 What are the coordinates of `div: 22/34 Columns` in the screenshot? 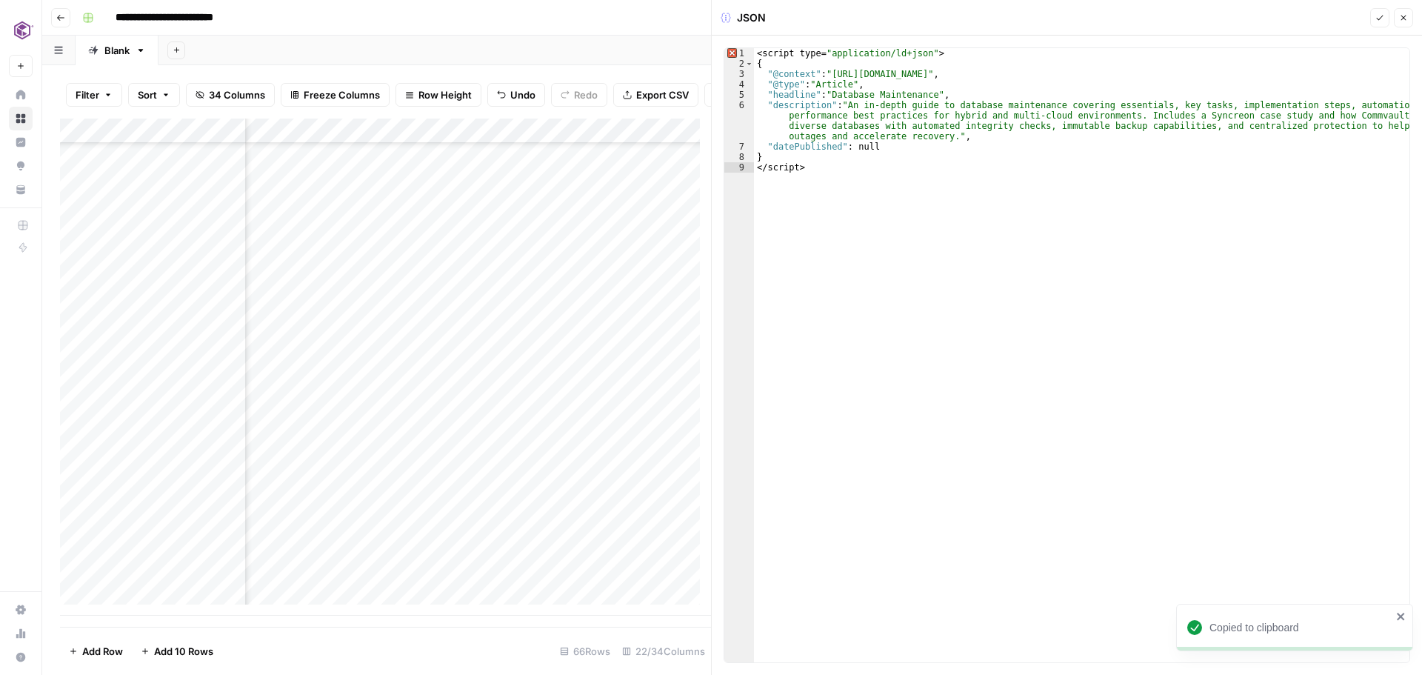 It's located at (663, 651).